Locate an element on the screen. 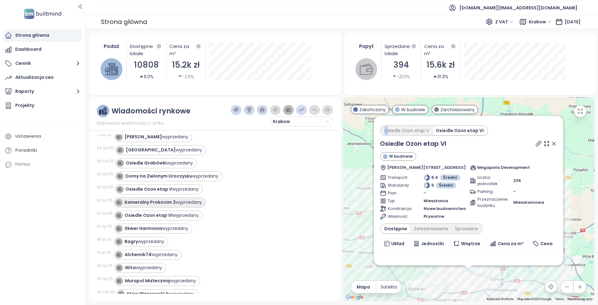 This screenshot has height=305, width=598. span: Krakow is located at coordinates (540, 22).